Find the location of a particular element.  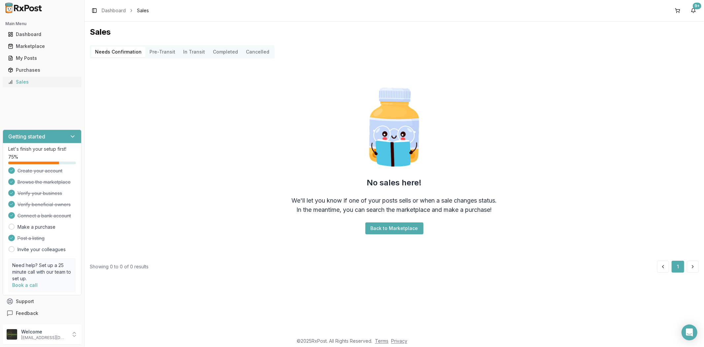

div: 9+ is located at coordinates (697, 6).